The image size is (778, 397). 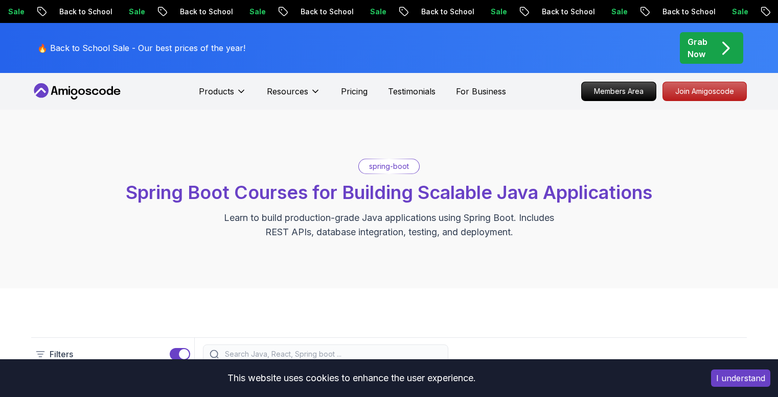 What do you see at coordinates (389, 225) in the screenshot?
I see `p: Learn to build production-grade Java applications using Spring Boot. Includes REST APIs, database...` at bounding box center [389, 225].